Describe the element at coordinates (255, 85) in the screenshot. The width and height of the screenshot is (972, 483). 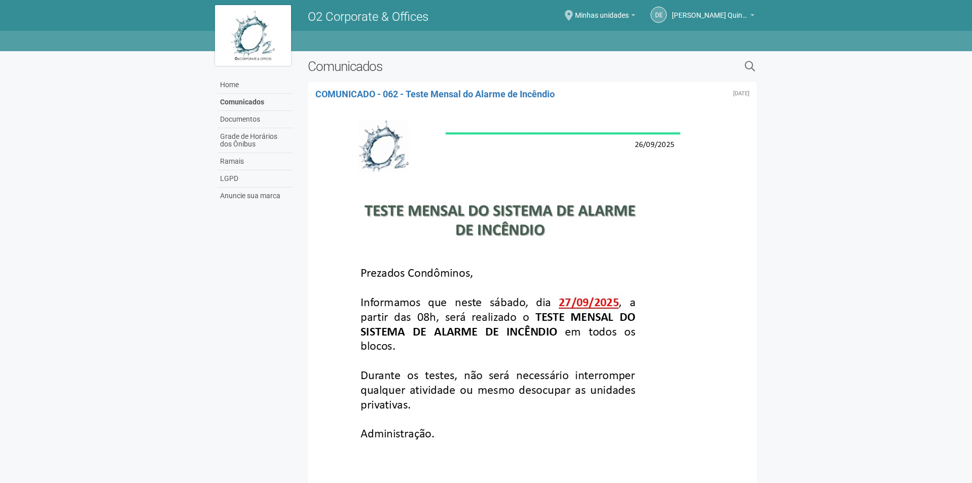
I see `a: Home` at that location.